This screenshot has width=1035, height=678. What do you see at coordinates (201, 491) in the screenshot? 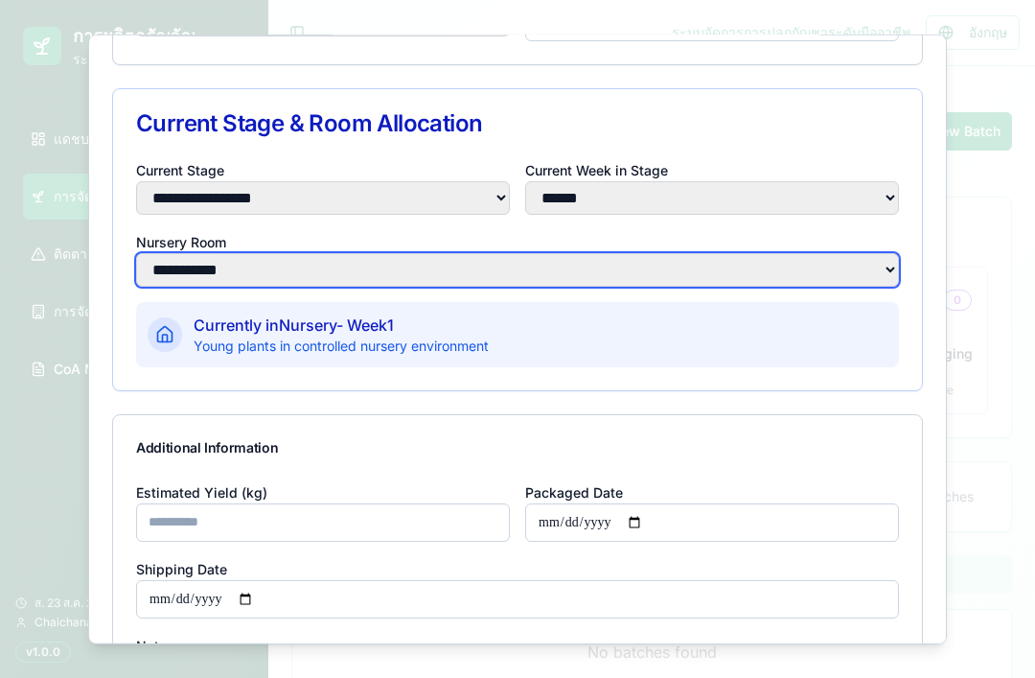
I see `label: Estimated Yield (kg)` at bounding box center [201, 491].